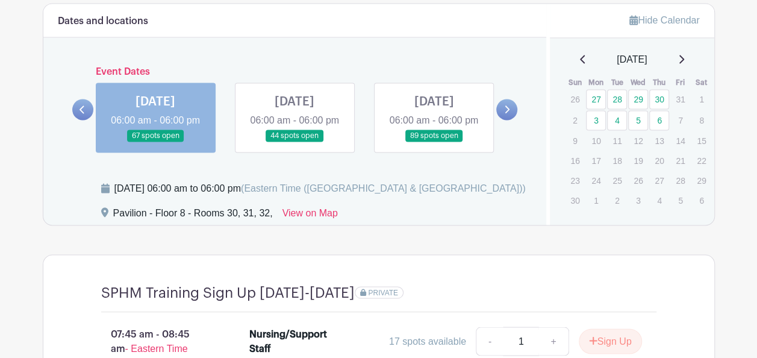 The width and height of the screenshot is (757, 358). What do you see at coordinates (659, 99) in the screenshot?
I see `a: 30` at bounding box center [659, 99].